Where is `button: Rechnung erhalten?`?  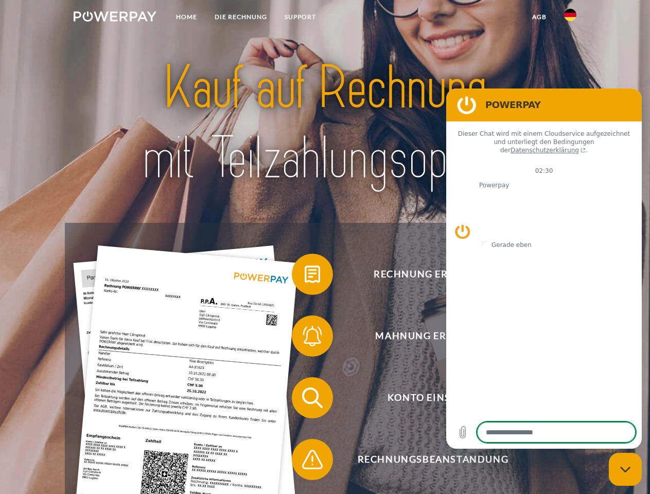
button: Rechnung erhalten? is located at coordinates (426, 274).